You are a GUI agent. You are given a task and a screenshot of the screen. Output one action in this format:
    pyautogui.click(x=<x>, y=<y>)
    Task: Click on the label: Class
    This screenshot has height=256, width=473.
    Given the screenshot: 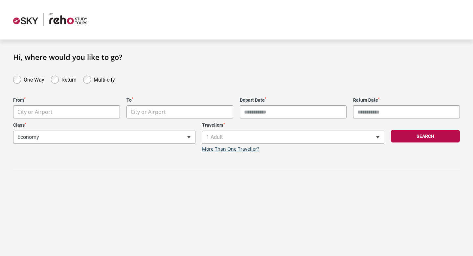 What is the action you would take?
    pyautogui.click(x=104, y=125)
    